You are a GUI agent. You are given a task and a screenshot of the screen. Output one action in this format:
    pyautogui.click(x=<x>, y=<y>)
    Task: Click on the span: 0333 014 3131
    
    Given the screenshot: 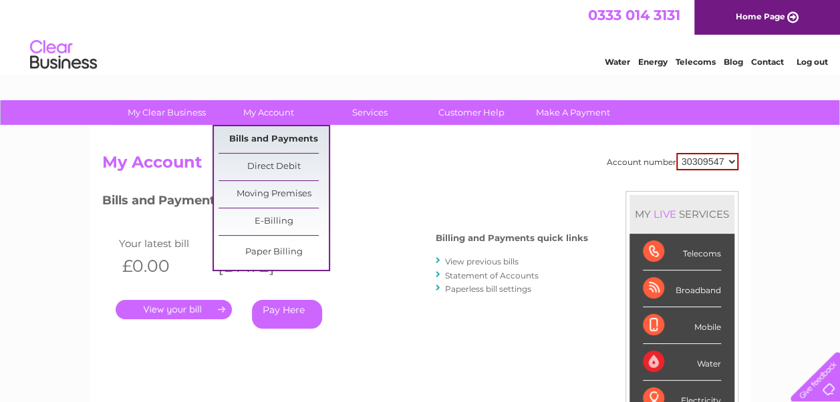 What is the action you would take?
    pyautogui.click(x=634, y=15)
    